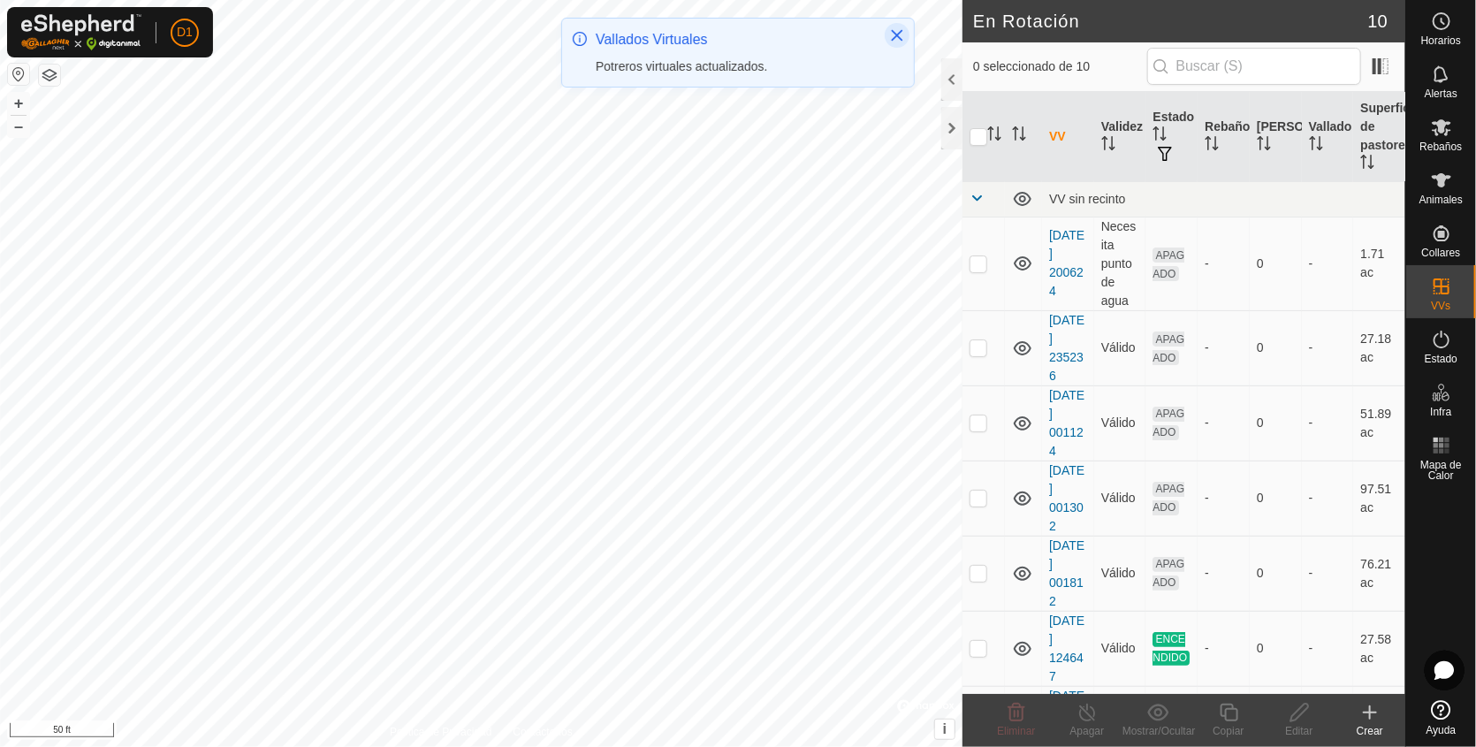 Image resolution: width=1476 pixels, height=747 pixels. I want to click on img: Logo Gallagher, so click(81, 32).